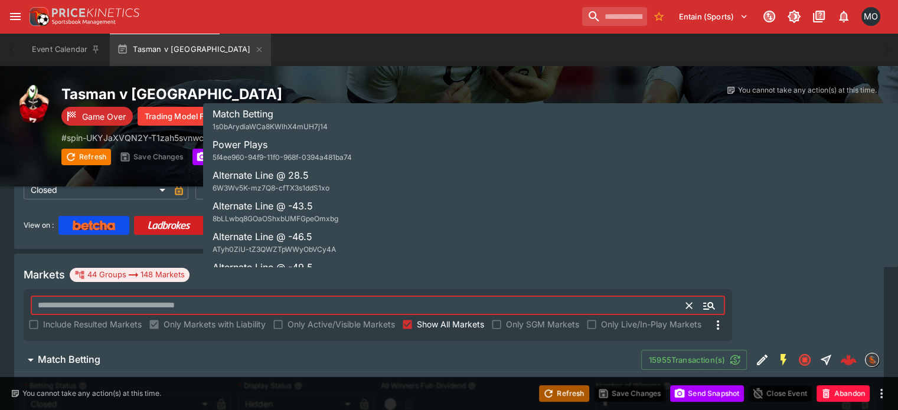  What do you see at coordinates (718, 325) in the screenshot?
I see `svg: More` at bounding box center [718, 325].